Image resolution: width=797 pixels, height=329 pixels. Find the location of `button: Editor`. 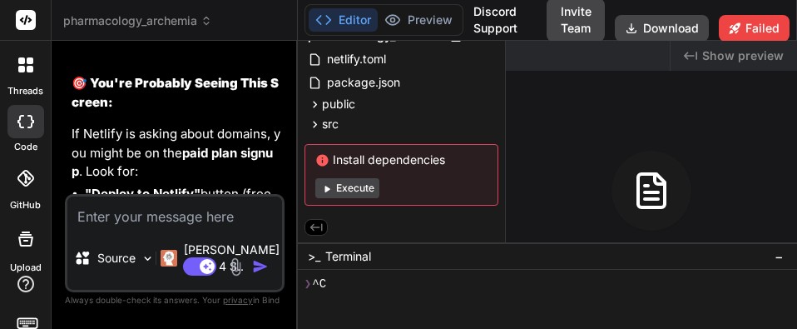

button: Editor is located at coordinates (343, 20).